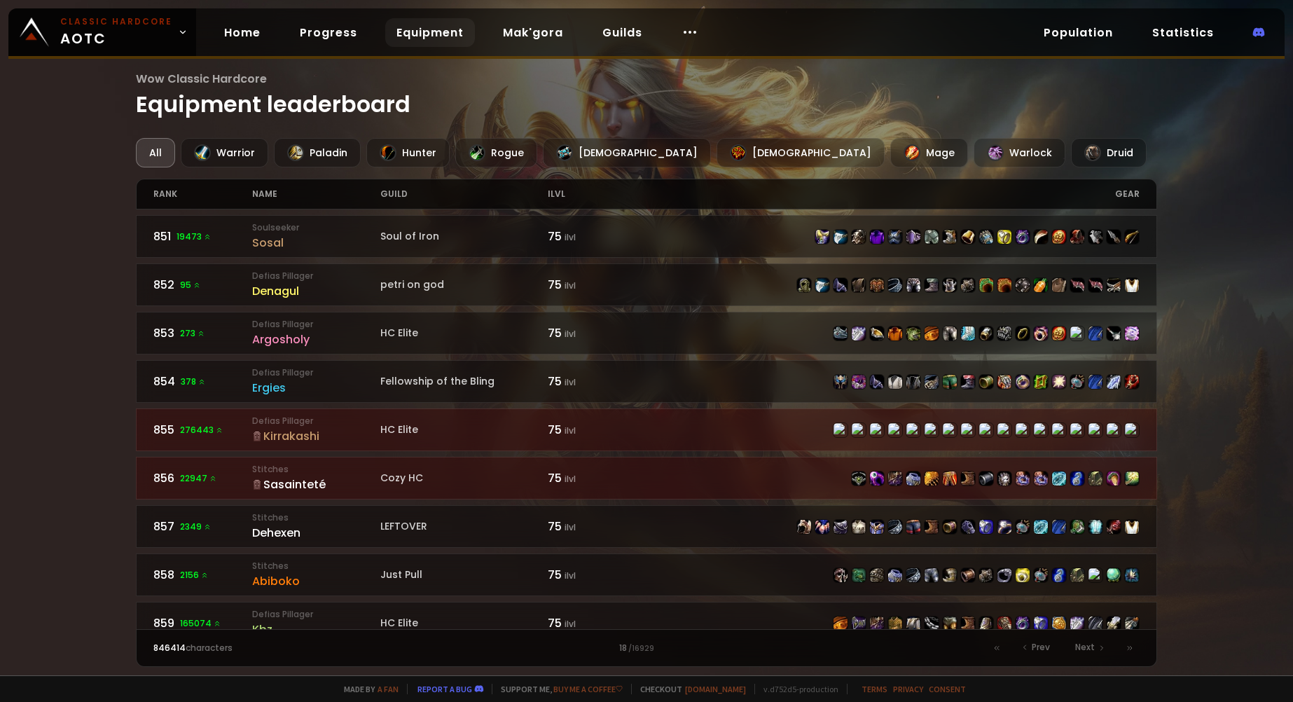 The height and width of the screenshot is (702, 1293). What do you see at coordinates (804, 527) in the screenshot?
I see `img: item-16921` at bounding box center [804, 527].